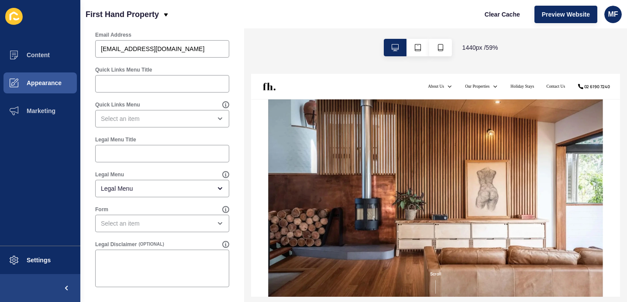 The width and height of the screenshot is (627, 302). Describe the element at coordinates (31, 22) in the screenshot. I see `img: Company logo` at that location.